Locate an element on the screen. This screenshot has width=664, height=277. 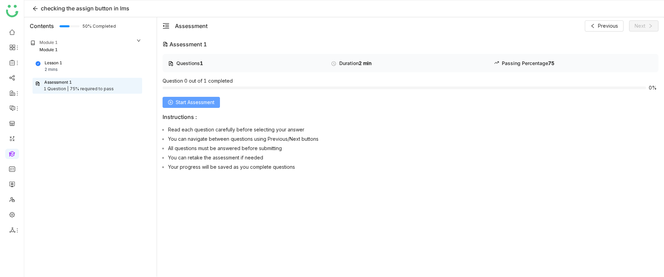
div: Lesson 1 is located at coordinates (53, 63).